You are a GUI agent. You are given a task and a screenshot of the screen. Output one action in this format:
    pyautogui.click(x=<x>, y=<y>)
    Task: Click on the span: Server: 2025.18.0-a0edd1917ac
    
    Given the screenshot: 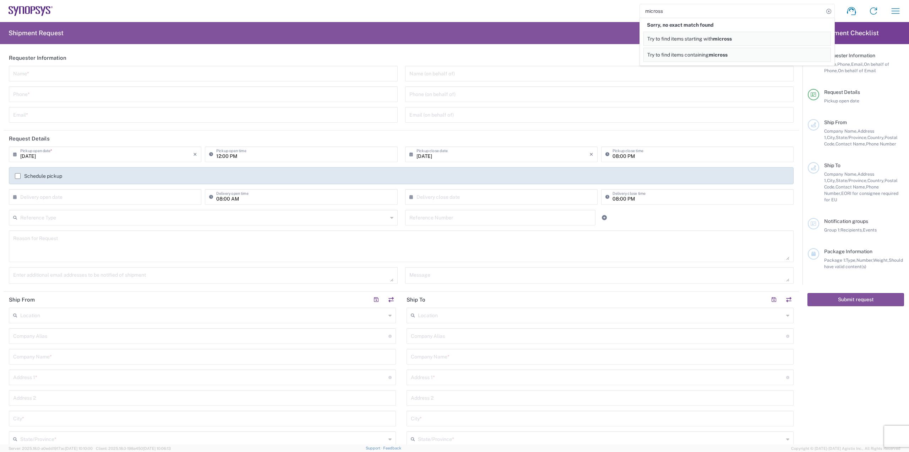 What is the action you would take?
    pyautogui.click(x=50, y=448)
    